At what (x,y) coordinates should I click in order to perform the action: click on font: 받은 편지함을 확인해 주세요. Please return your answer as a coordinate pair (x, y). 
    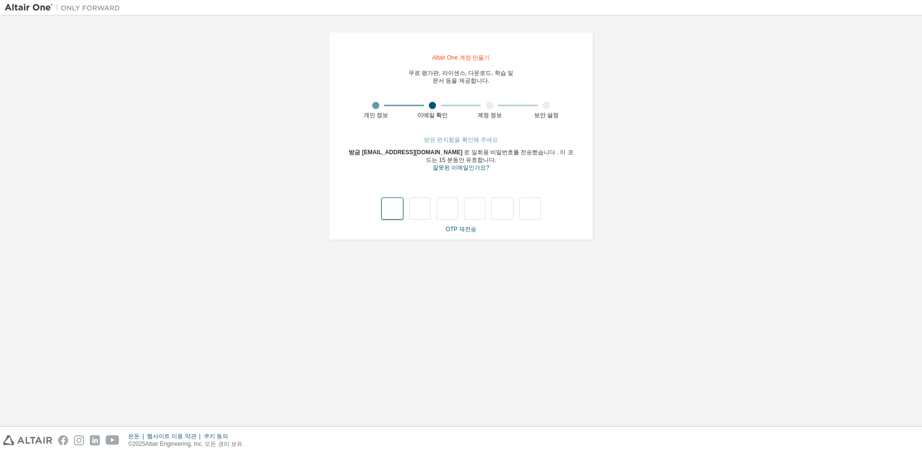
    Looking at the image, I should click on (461, 140).